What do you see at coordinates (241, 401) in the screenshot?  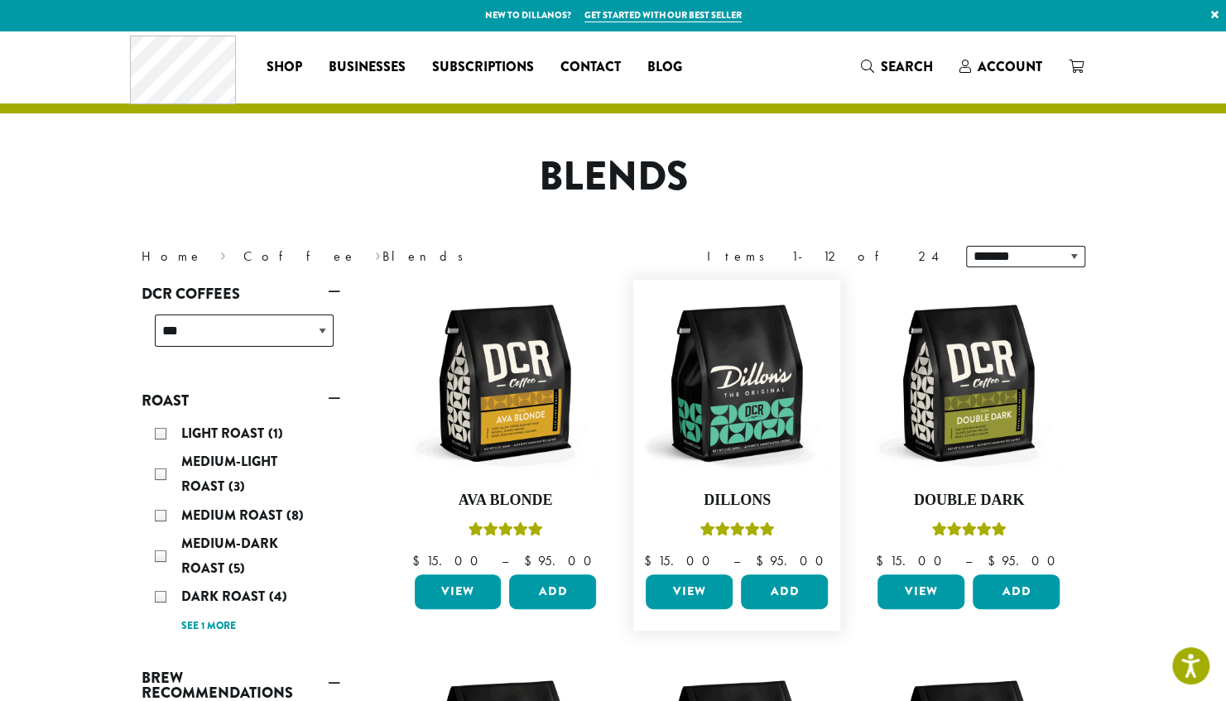 I see `a: Roast` at bounding box center [241, 401].